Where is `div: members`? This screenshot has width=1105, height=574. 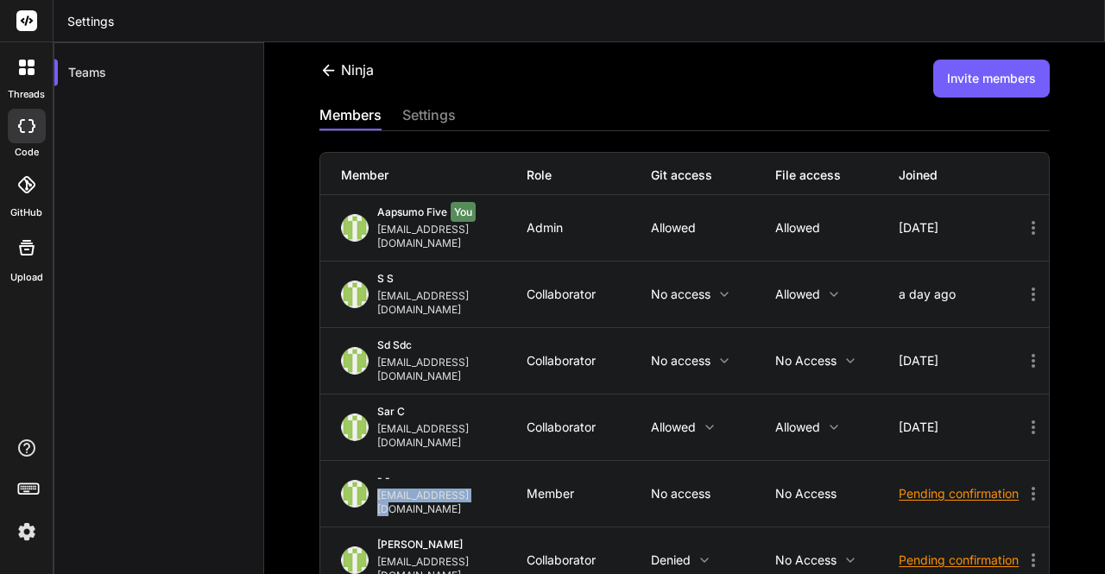 div: members is located at coordinates (351, 117).